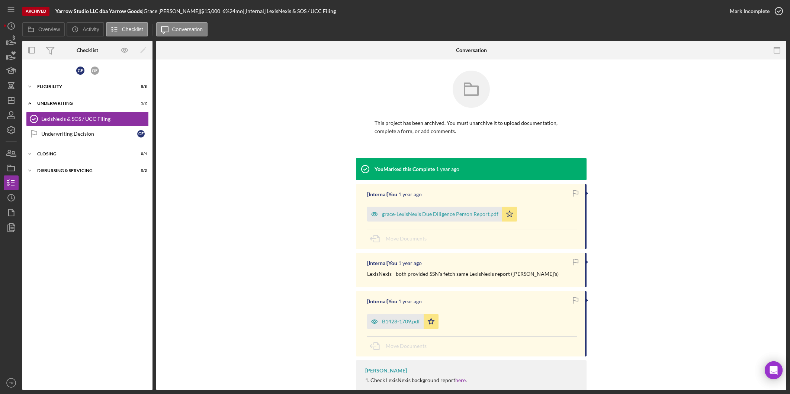  I want to click on button: B1428-1709.pdf, so click(403, 322).